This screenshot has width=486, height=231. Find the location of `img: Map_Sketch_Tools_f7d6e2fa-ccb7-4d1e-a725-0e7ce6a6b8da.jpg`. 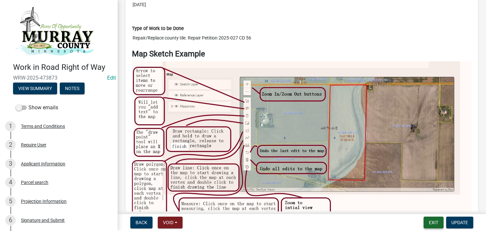

img: Map_Sketch_Tools_f7d6e2fa-ccb7-4d1e-a725-0e7ce6a6b8da.jpg is located at coordinates (302, 143).